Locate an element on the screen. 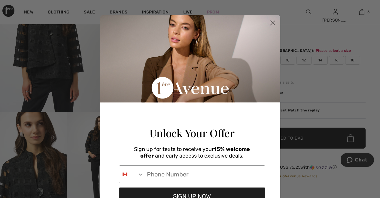  span: Unlock Your Offer is located at coordinates (192, 133).